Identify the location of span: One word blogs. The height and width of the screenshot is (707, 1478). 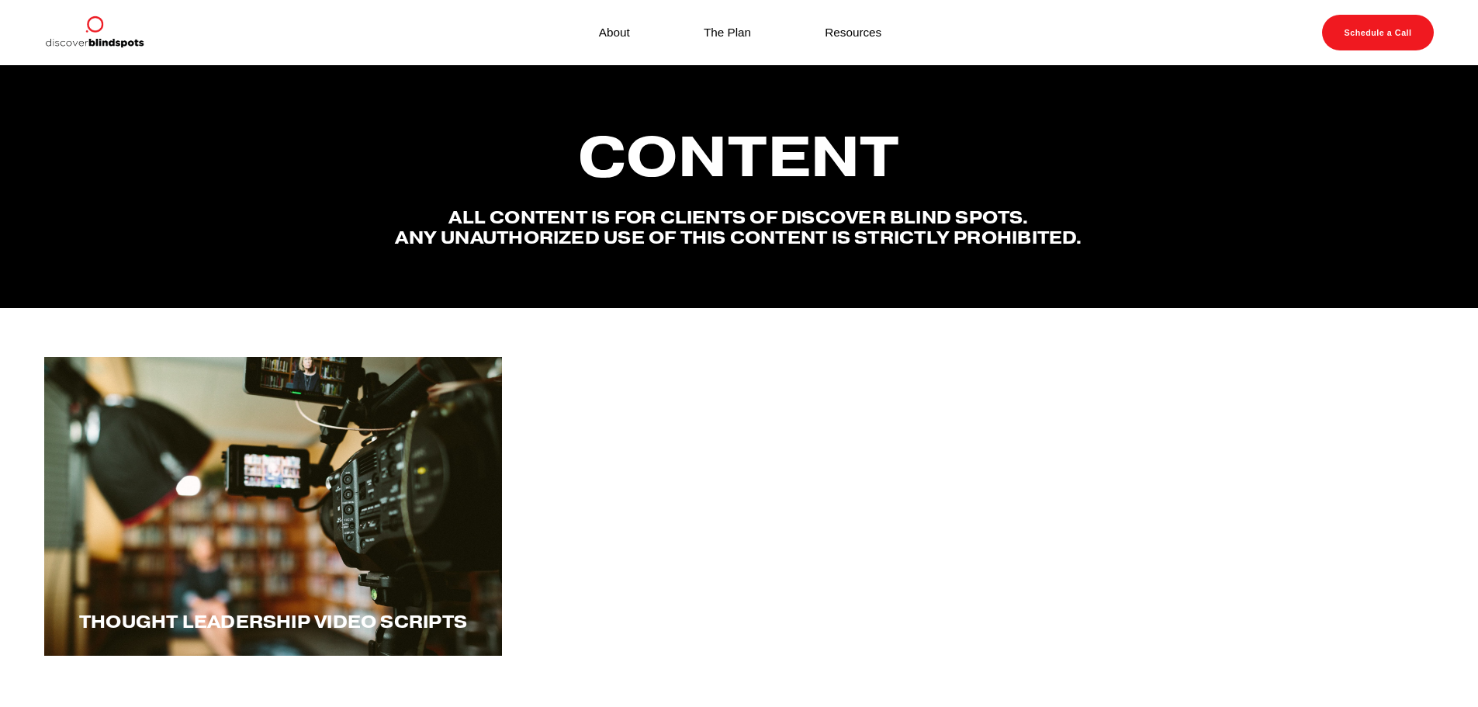
(739, 622).